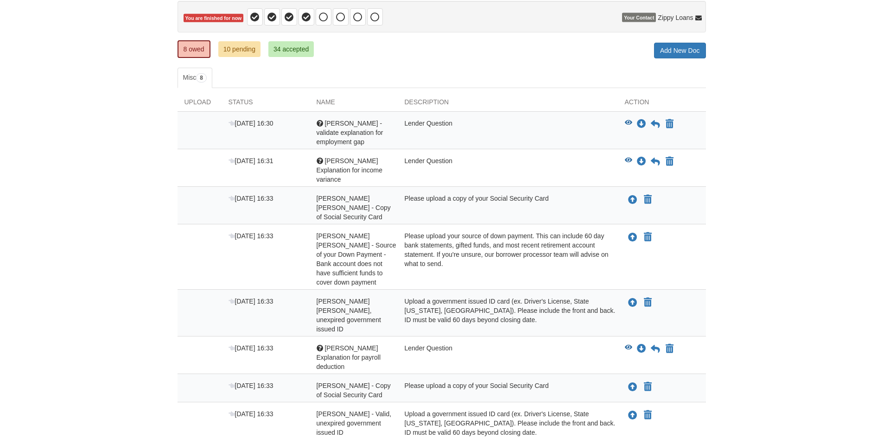  What do you see at coordinates (628, 124) in the screenshot?
I see `button: View Fabiola - validate explanation for employment gap` at bounding box center [628, 124].